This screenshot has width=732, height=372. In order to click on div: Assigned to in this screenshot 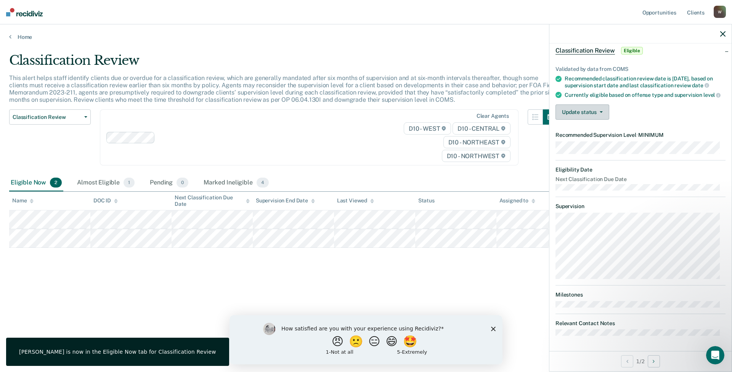, I will do `click(518, 201)`.